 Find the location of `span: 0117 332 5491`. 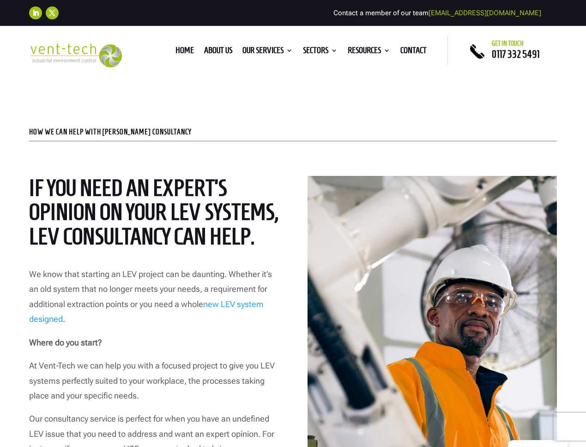

span: 0117 332 5491 is located at coordinates (515, 54).